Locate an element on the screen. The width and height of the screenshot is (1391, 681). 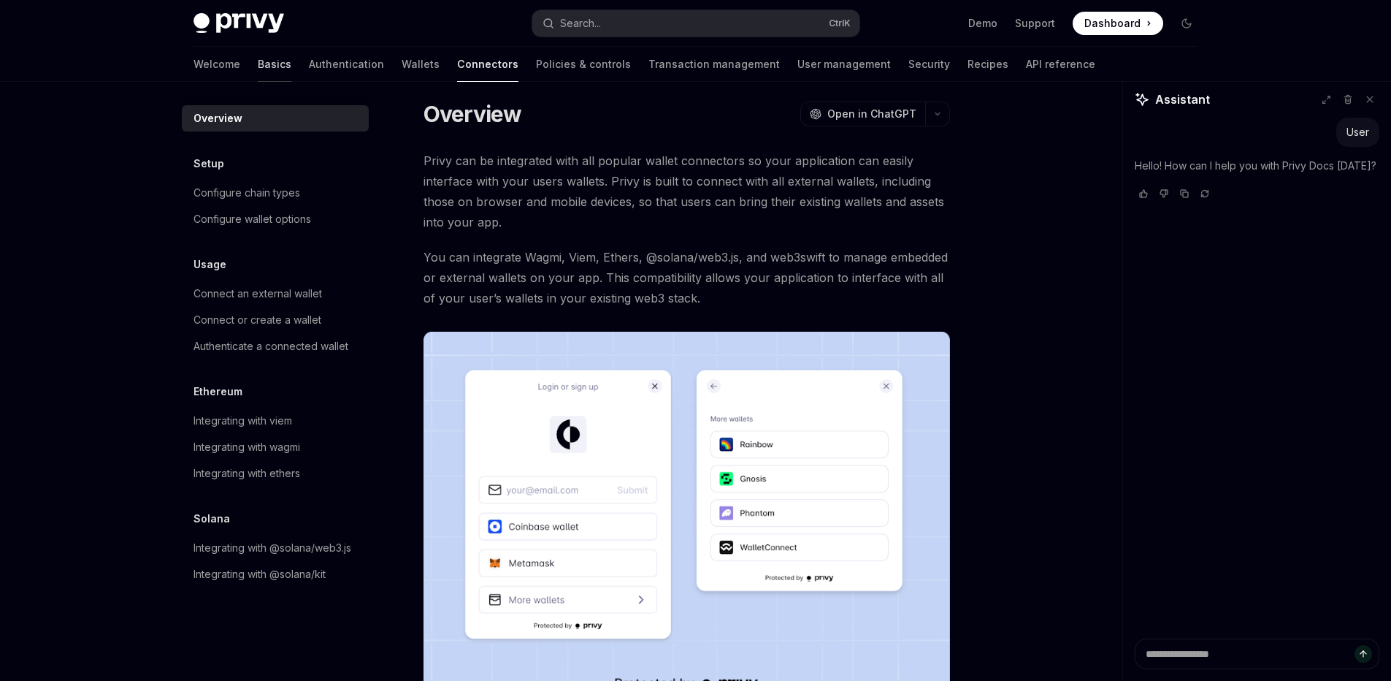
a: Demo is located at coordinates (983, 23).